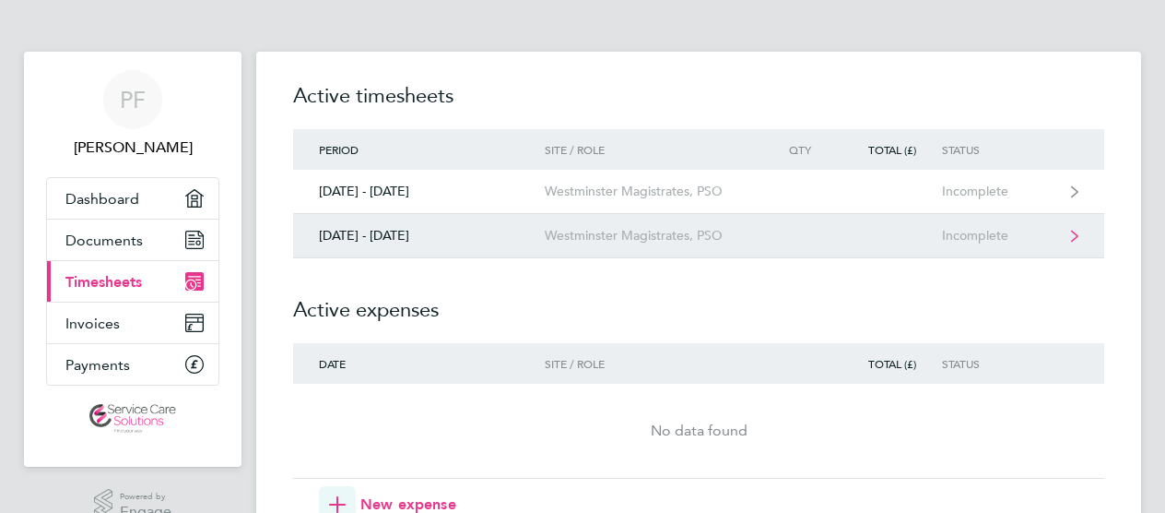 The image size is (1165, 513). I want to click on div: Qty, so click(797, 149).